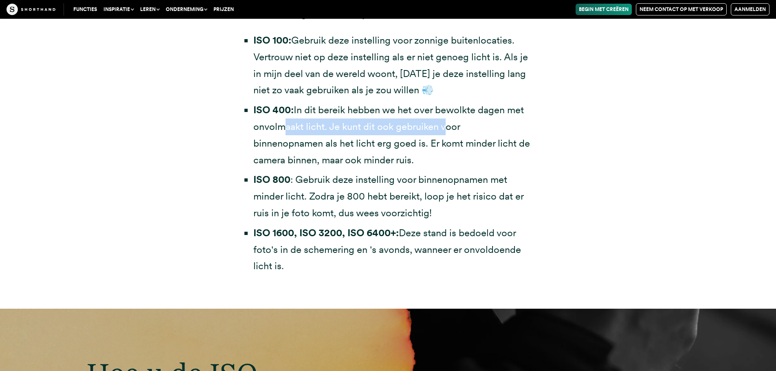  I want to click on font: : Gebruik deze instelling voor binnenopnamen met minder licht. Zodra je 800 hebt bereikt, loop je..., so click(388, 196).